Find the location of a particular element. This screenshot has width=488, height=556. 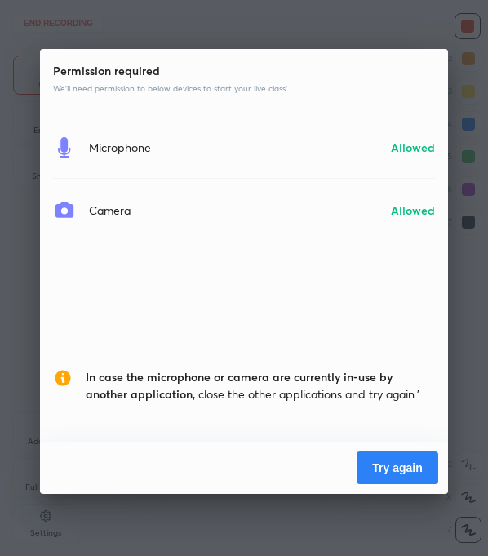

h4: Permission required is located at coordinates (244, 70).